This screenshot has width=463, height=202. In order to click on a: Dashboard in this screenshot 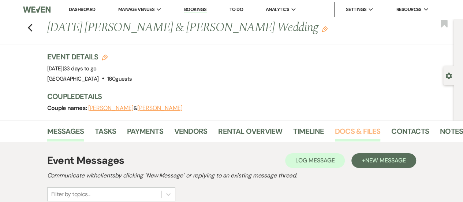, I will do `click(82, 9)`.